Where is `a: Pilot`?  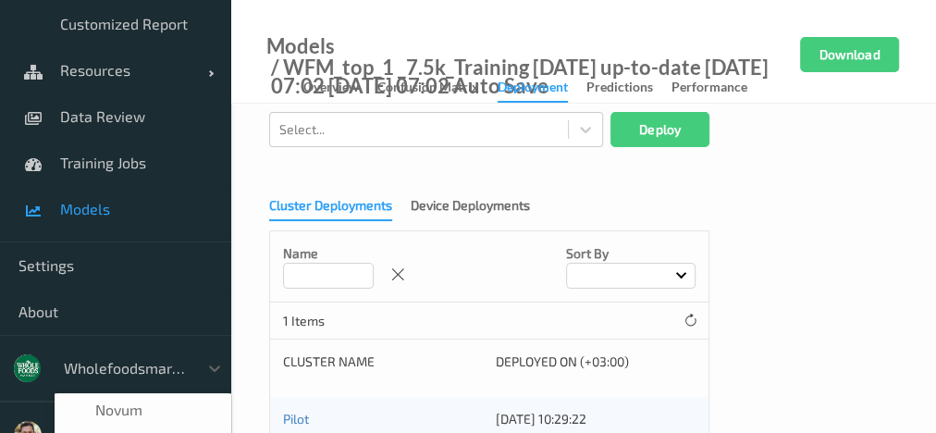
a: Pilot is located at coordinates (296, 418).